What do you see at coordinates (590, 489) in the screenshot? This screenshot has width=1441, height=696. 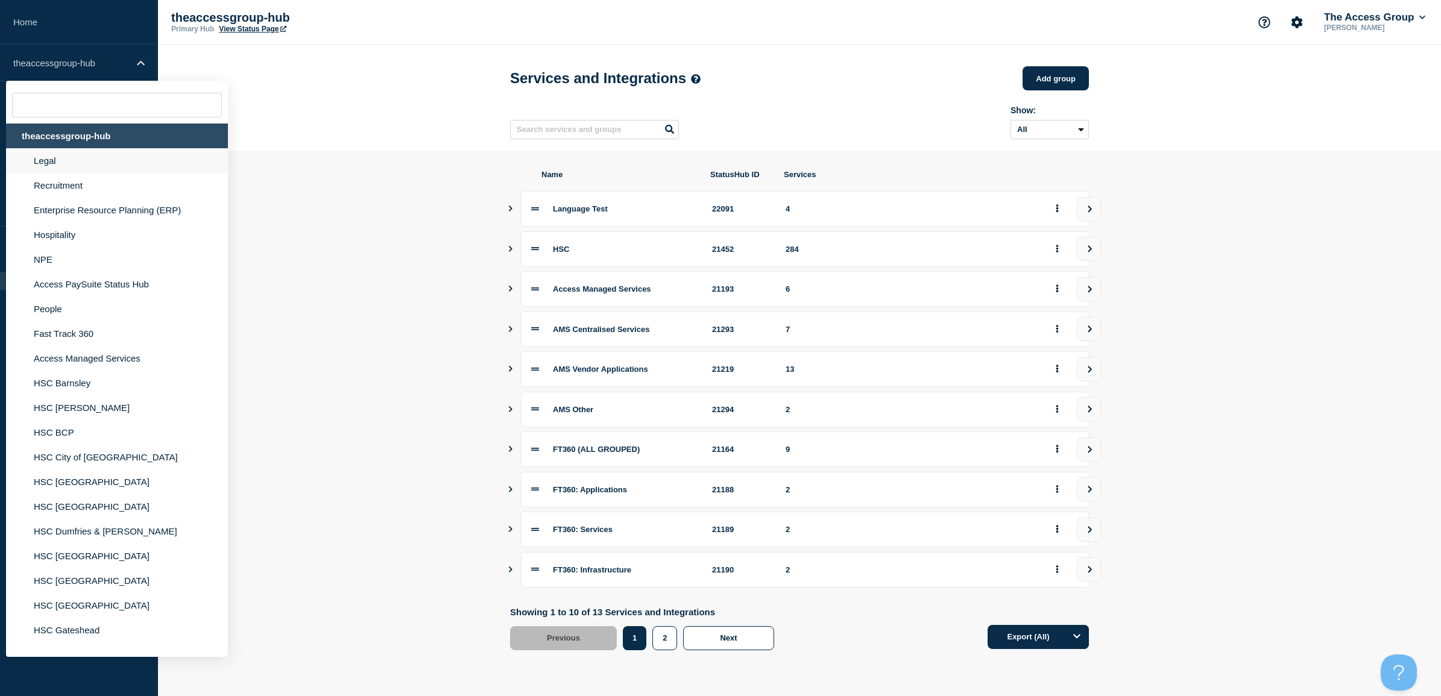 I see `span: FT360: Applications` at bounding box center [590, 489].